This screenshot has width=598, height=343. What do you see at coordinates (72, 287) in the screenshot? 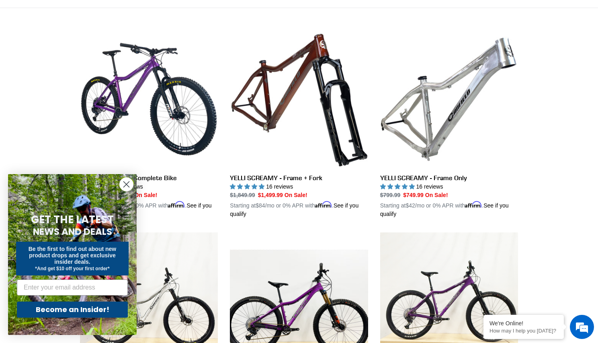
I see `input: Enter your email address` at bounding box center [72, 287].